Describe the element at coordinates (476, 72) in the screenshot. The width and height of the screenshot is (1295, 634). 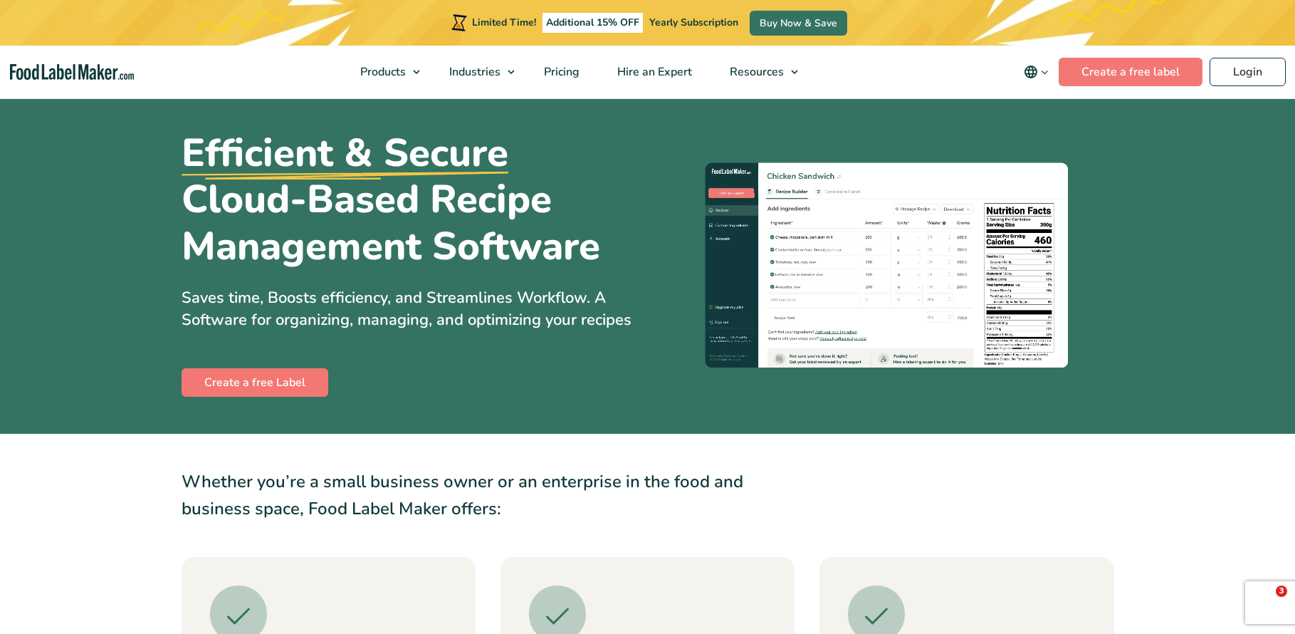
I see `a: Industries` at that location.